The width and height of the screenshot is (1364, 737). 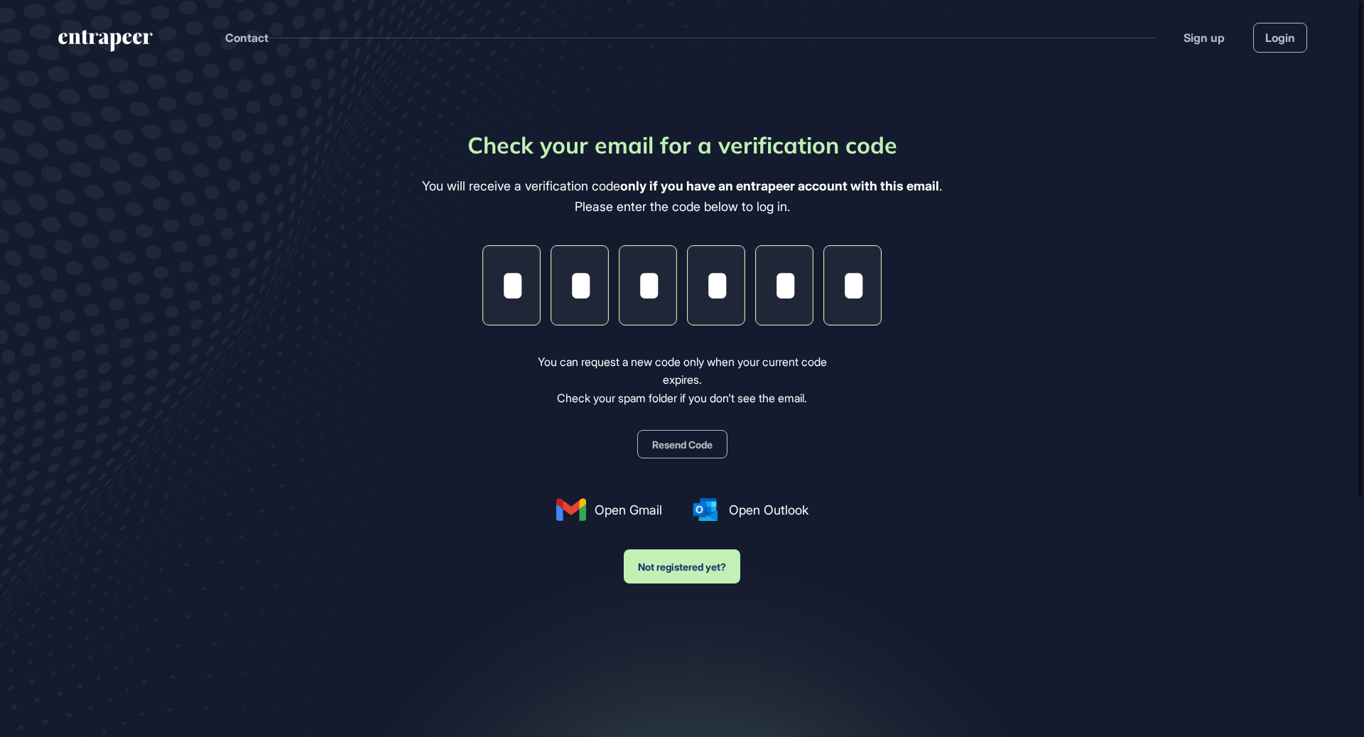 What do you see at coordinates (769, 509) in the screenshot?
I see `span: Open Outlook` at bounding box center [769, 509].